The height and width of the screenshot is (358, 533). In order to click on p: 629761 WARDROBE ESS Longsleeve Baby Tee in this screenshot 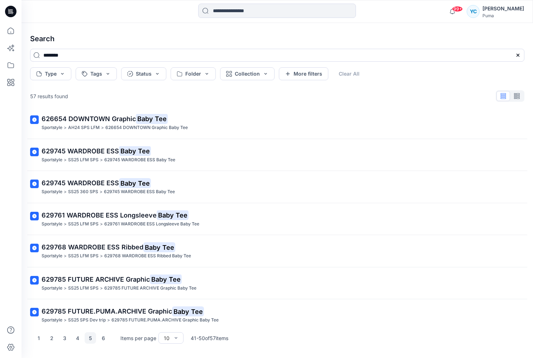, I will do `click(151, 224)`.